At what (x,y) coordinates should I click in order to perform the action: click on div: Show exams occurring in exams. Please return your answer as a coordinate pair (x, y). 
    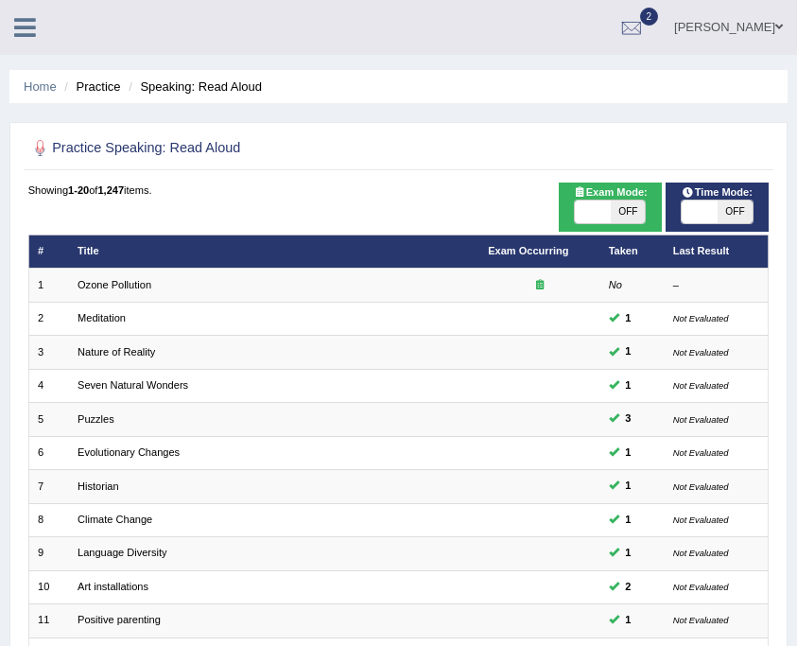
    Looking at the image, I should click on (611, 207).